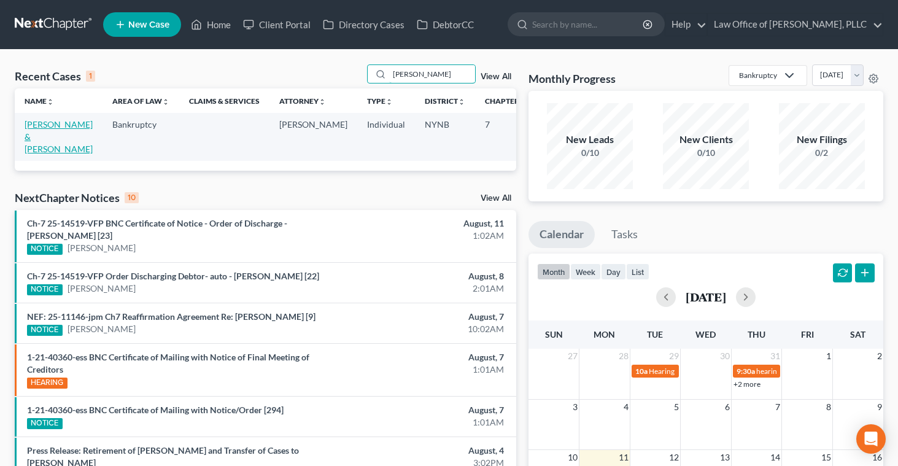 The height and width of the screenshot is (466, 898). Describe the element at coordinates (829, 407) in the screenshot. I see `span: 8` at that location.